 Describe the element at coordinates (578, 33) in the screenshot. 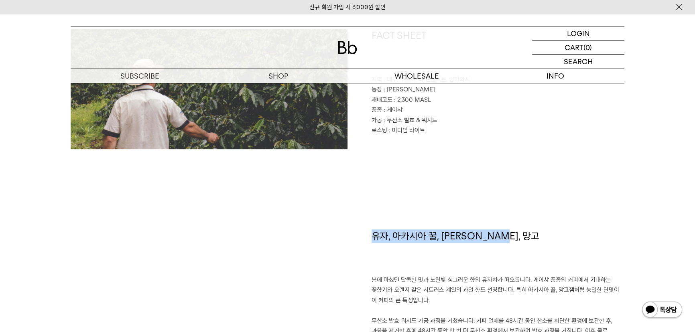

I see `p: LOGIN` at that location.